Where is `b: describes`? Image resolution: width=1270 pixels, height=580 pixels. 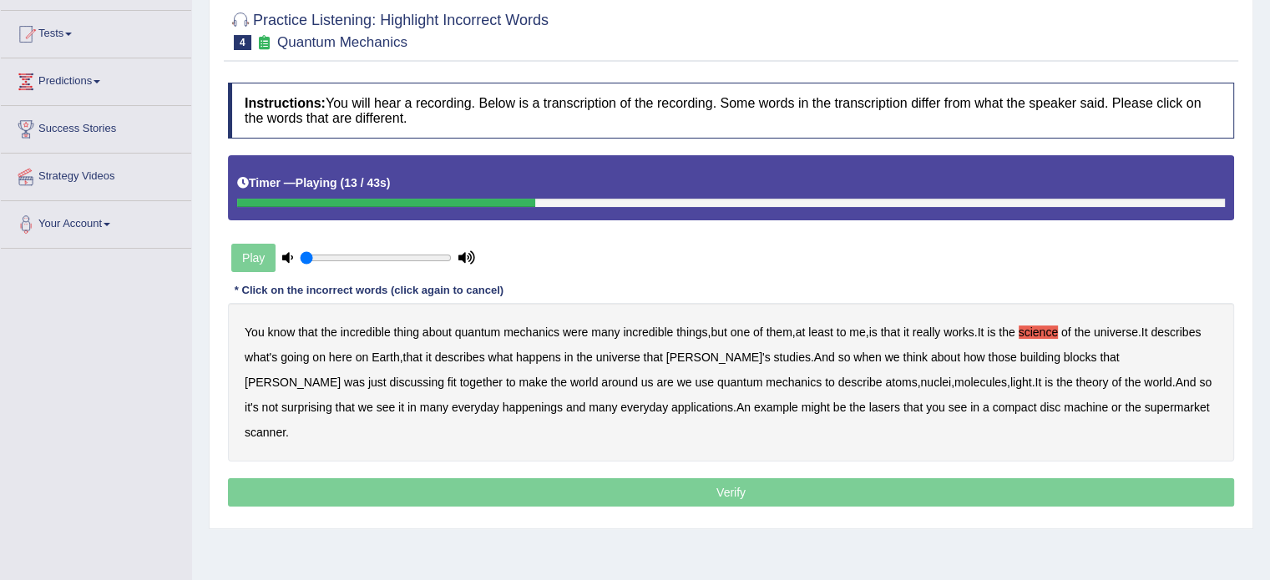 b: describes is located at coordinates (460, 357).